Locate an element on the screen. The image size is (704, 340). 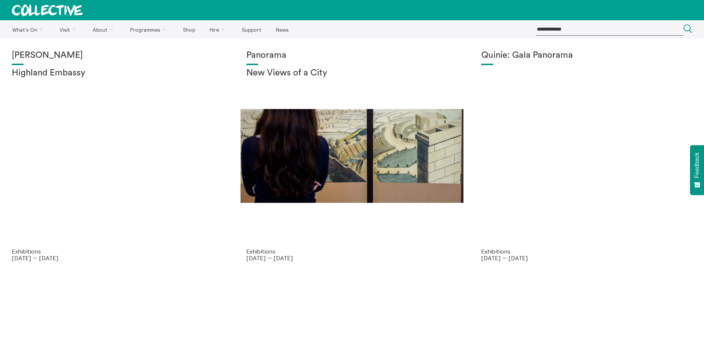
button: Feedback - Show survey is located at coordinates (697, 170).